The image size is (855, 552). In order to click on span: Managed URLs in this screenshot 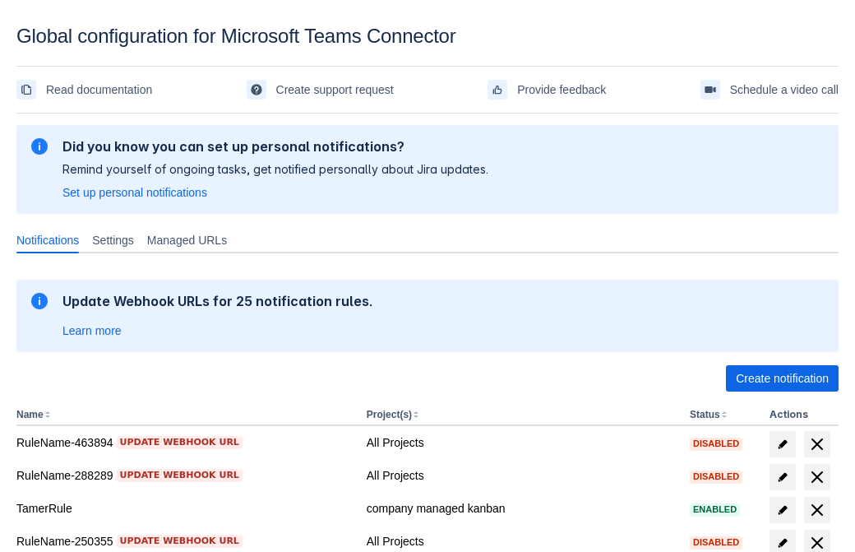, I will do `click(187, 240)`.